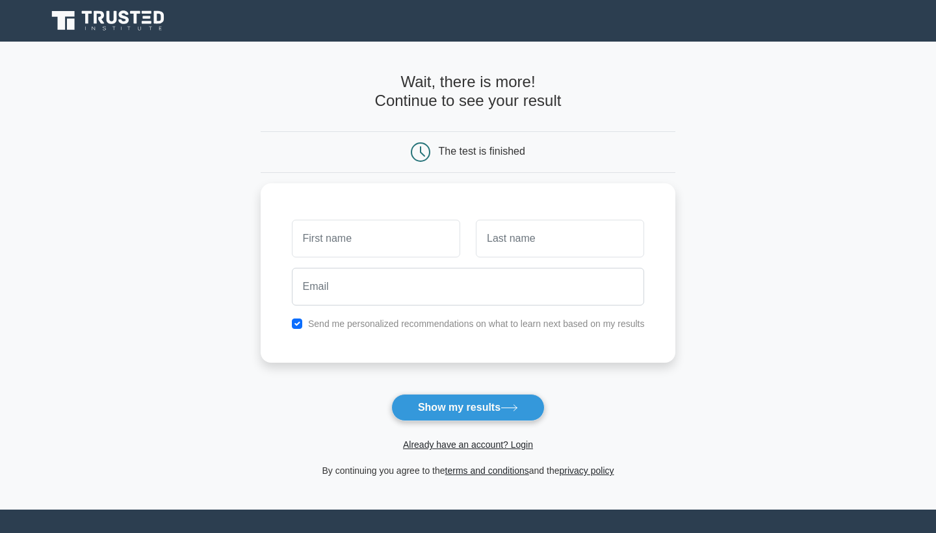 This screenshot has width=936, height=533. Describe the element at coordinates (376, 238) in the screenshot. I see `input: First name` at that location.